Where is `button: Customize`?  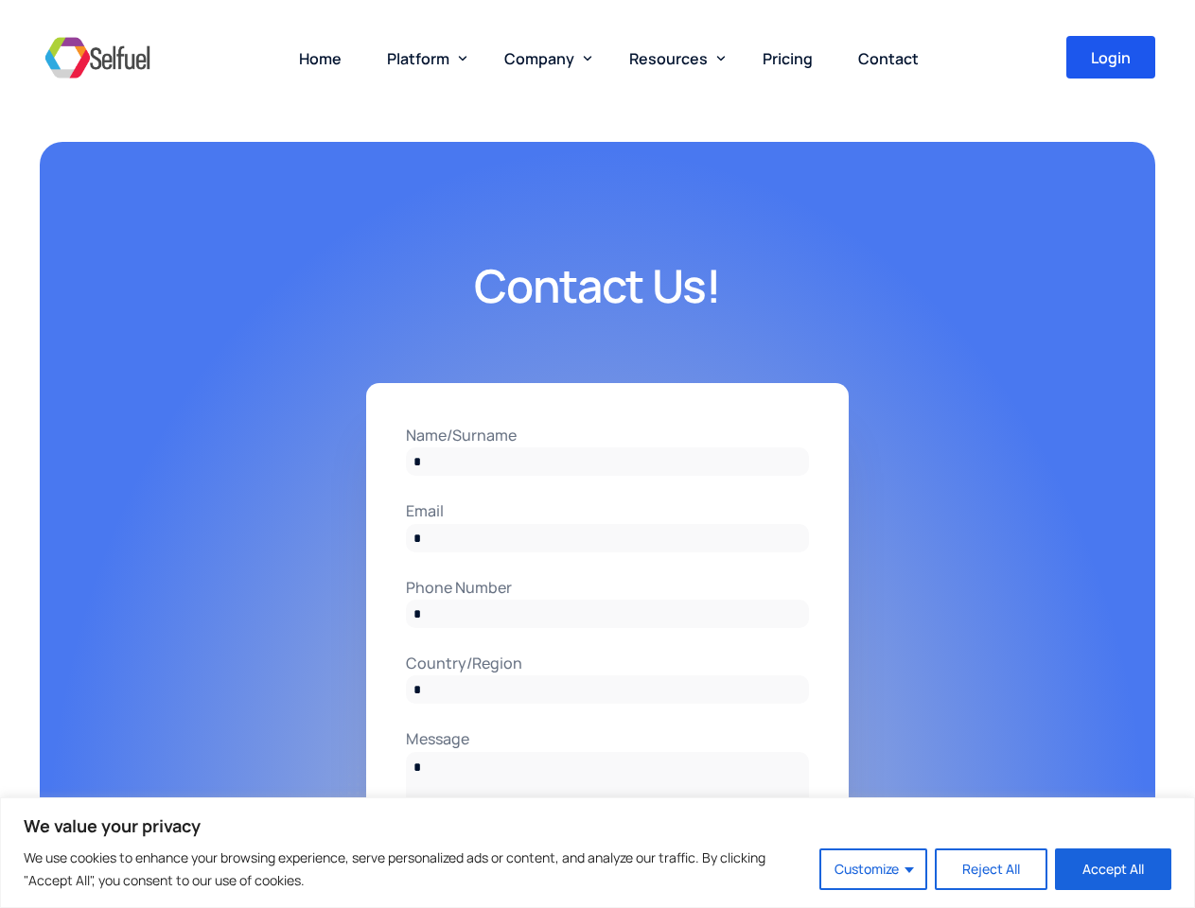
button: Customize is located at coordinates (873, 870).